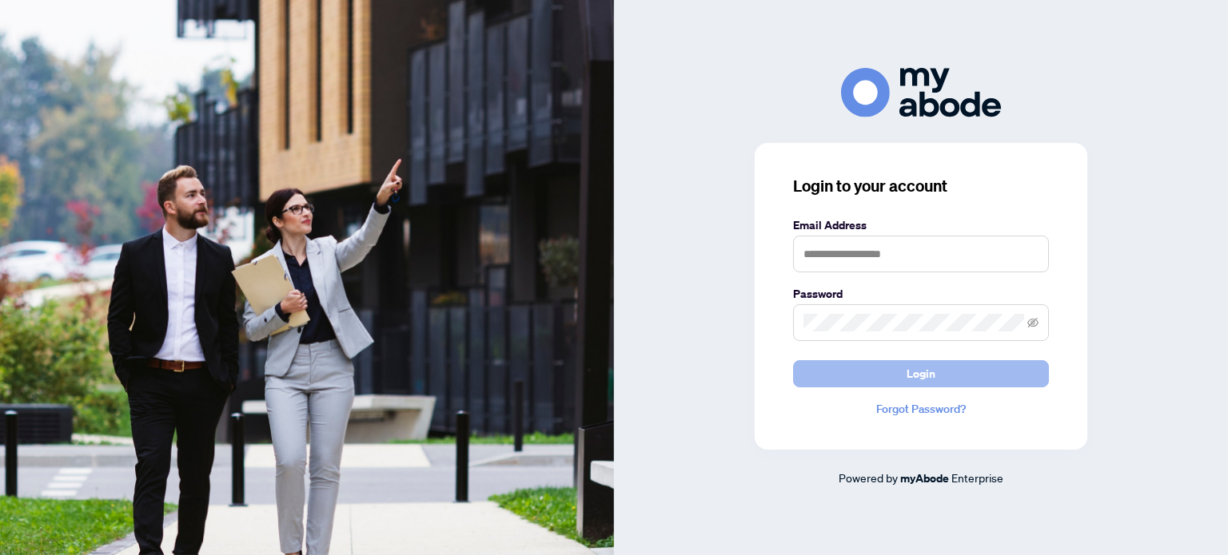  I want to click on label: Email Address, so click(921, 225).